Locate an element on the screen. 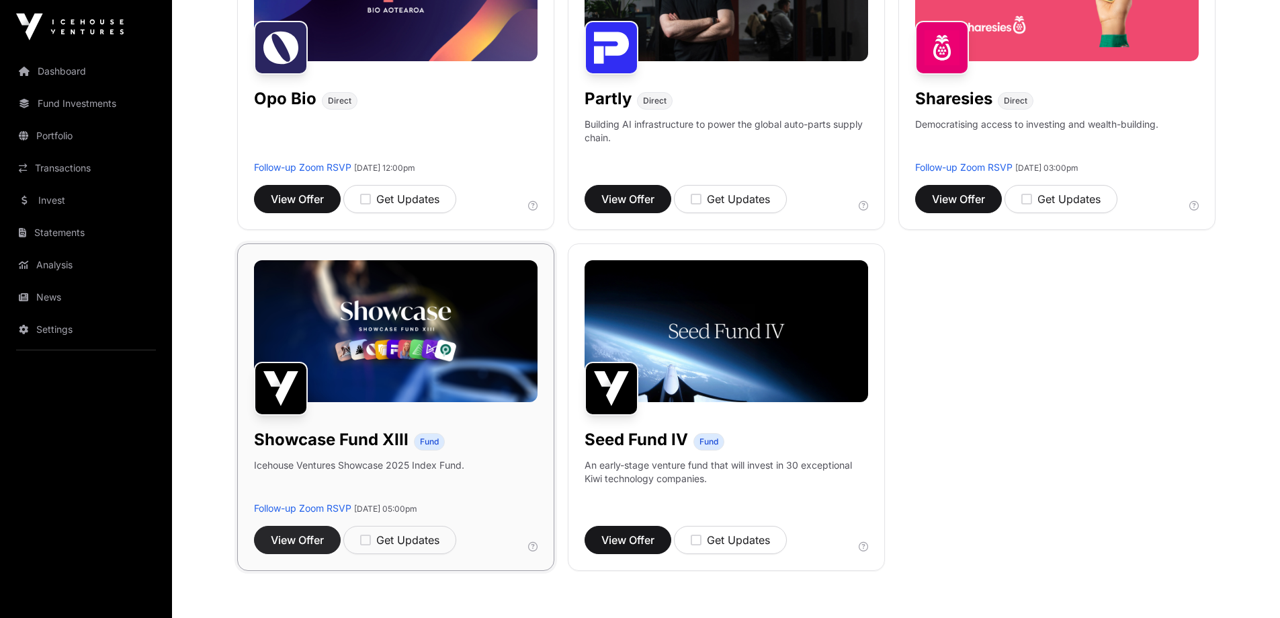  h1: Sharesies is located at coordinates (954, 99).